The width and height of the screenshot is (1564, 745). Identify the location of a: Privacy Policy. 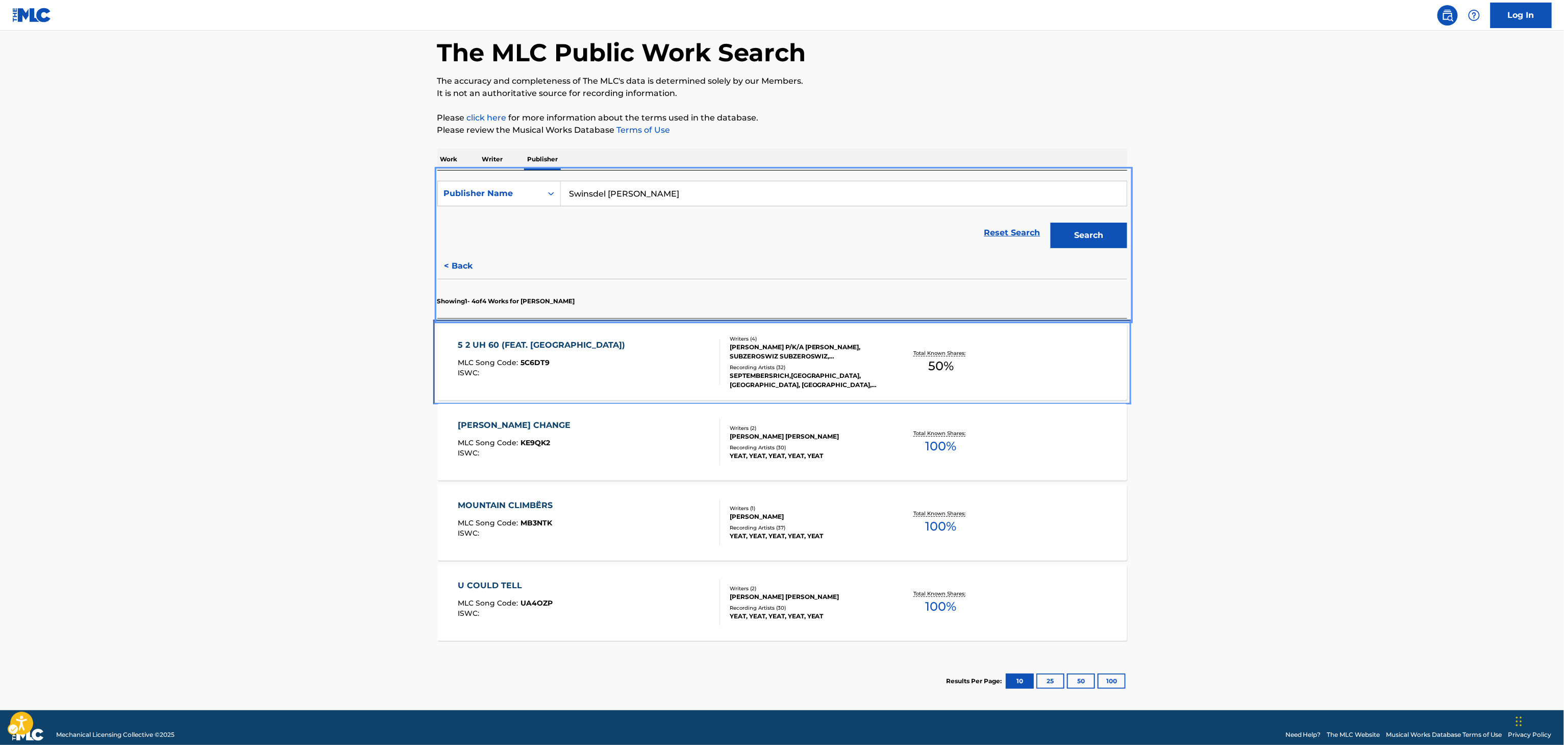
(1530, 734).